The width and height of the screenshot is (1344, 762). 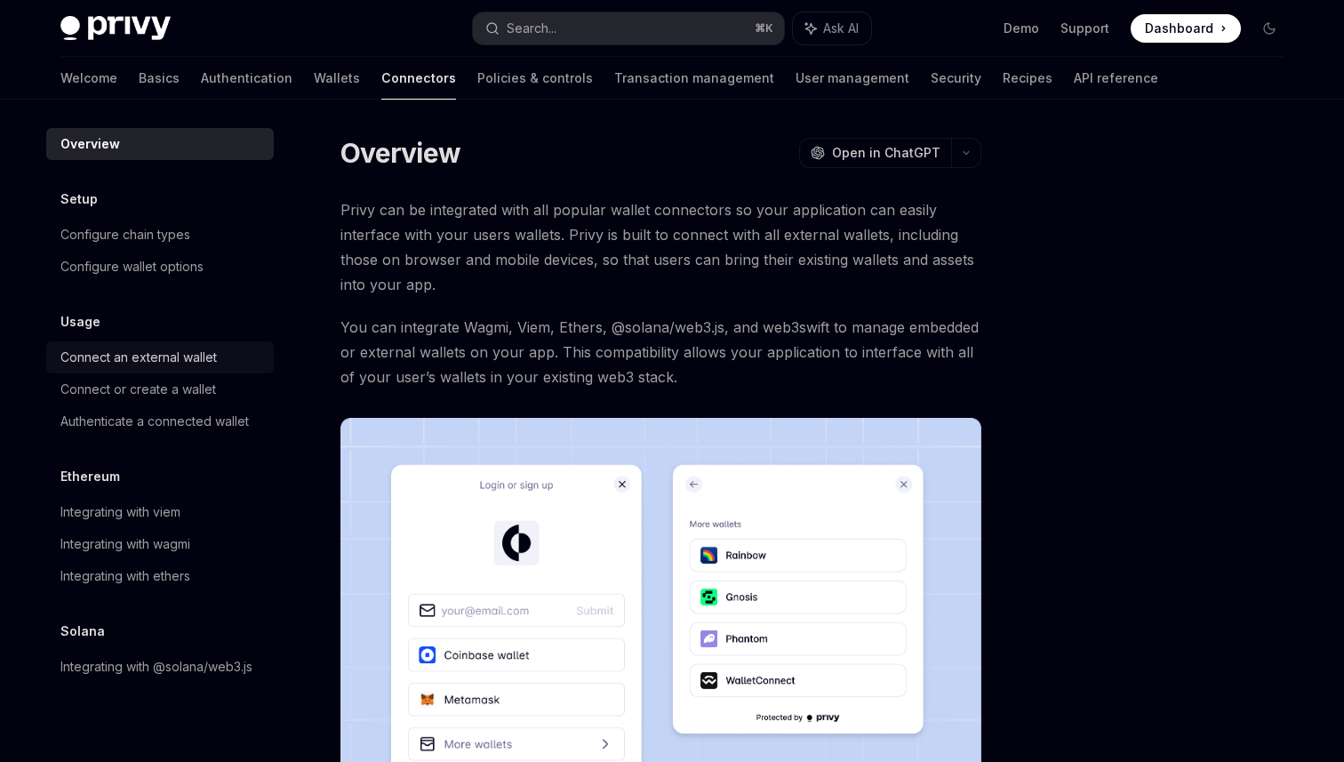 What do you see at coordinates (90, 476) in the screenshot?
I see `h5: Ethereum` at bounding box center [90, 476].